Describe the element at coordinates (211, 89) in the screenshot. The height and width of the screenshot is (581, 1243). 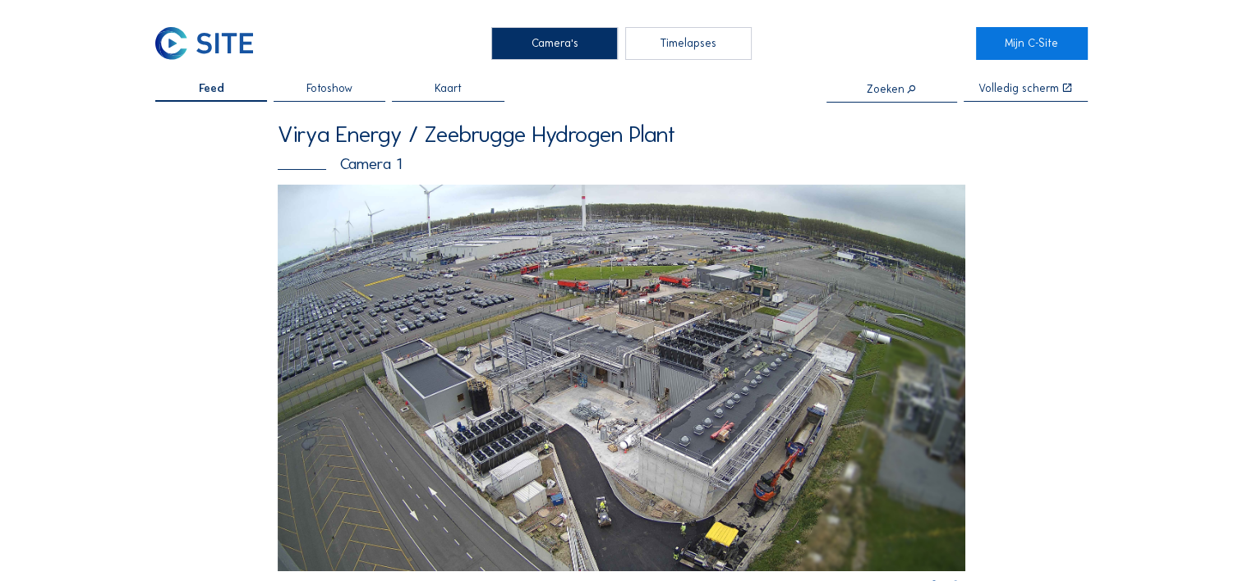
I see `span: Feed` at that location.